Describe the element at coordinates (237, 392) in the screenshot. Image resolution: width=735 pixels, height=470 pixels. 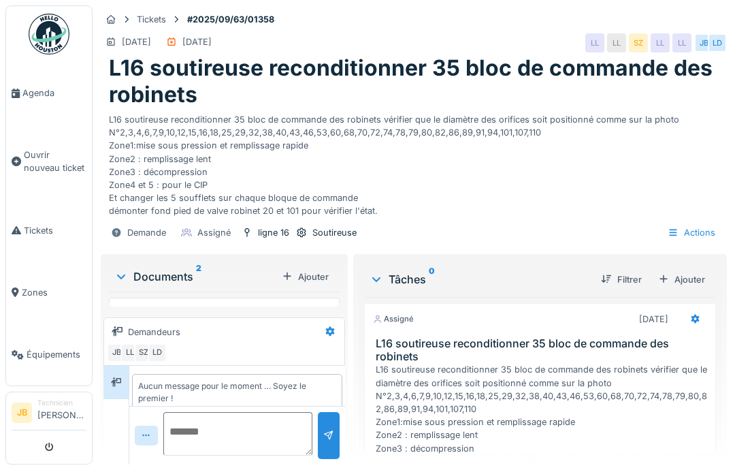
I see `div: Aucun message pour le moment … Soyez le premier !` at that location.